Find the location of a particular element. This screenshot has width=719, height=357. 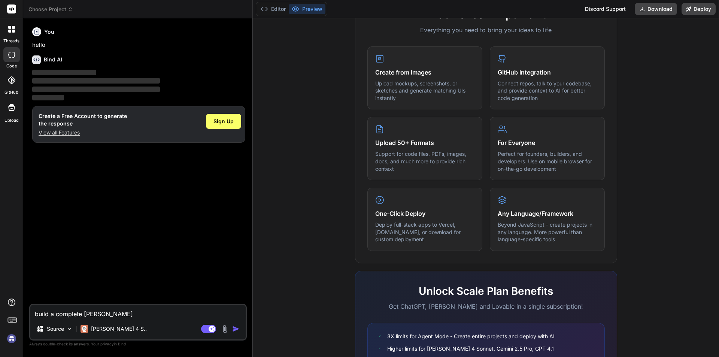

p: Support for code files, PDFs, images, docs, and much more to provide rich context is located at coordinates (425, 161).